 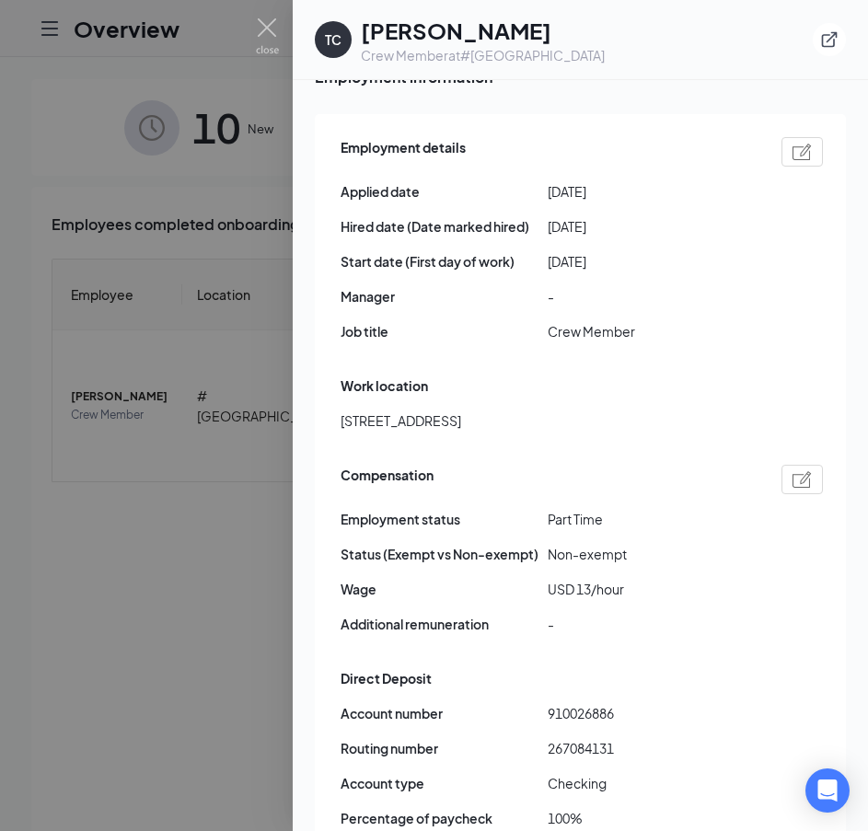 What do you see at coordinates (333, 40) in the screenshot?
I see `div: TC` at bounding box center [333, 40].